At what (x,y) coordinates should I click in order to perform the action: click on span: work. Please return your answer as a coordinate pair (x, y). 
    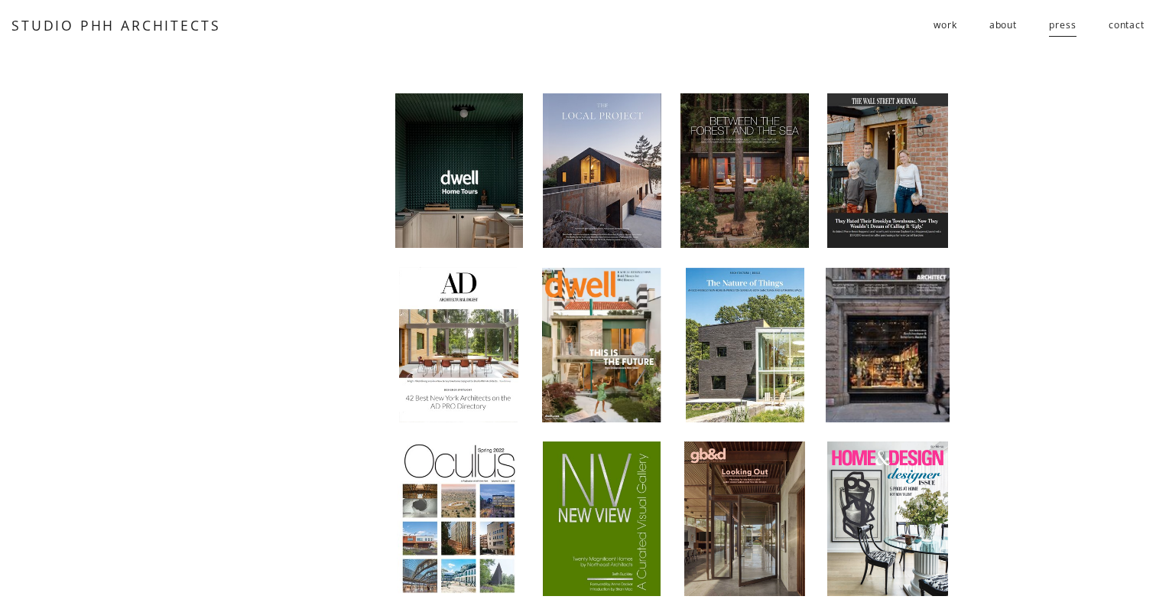
    Looking at the image, I should click on (945, 25).